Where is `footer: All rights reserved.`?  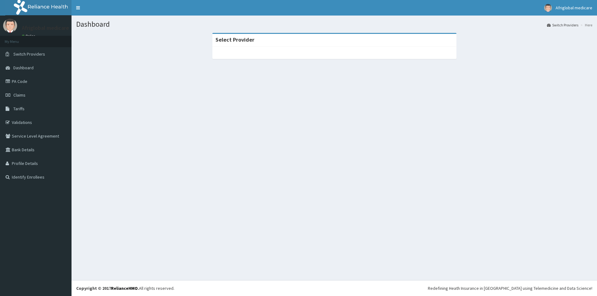 footer: All rights reserved. is located at coordinates (334, 288).